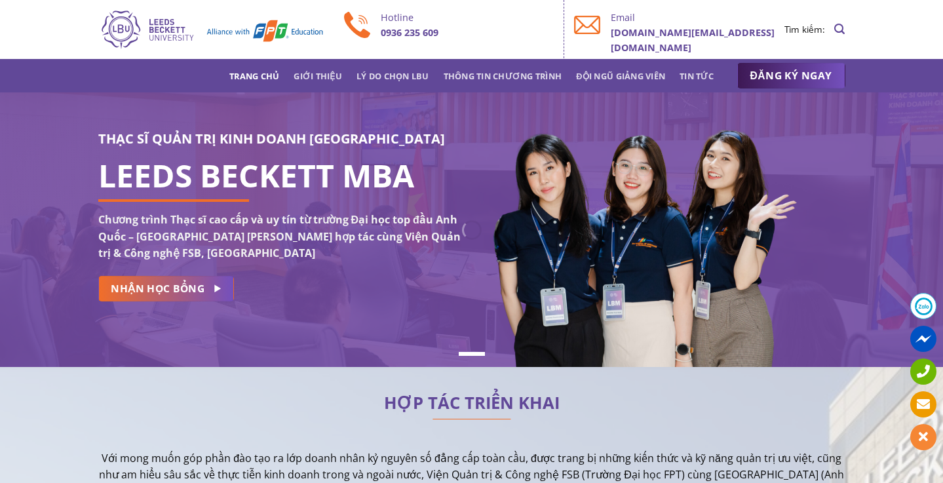 The image size is (943, 483). I want to click on p: Email, so click(698, 17).